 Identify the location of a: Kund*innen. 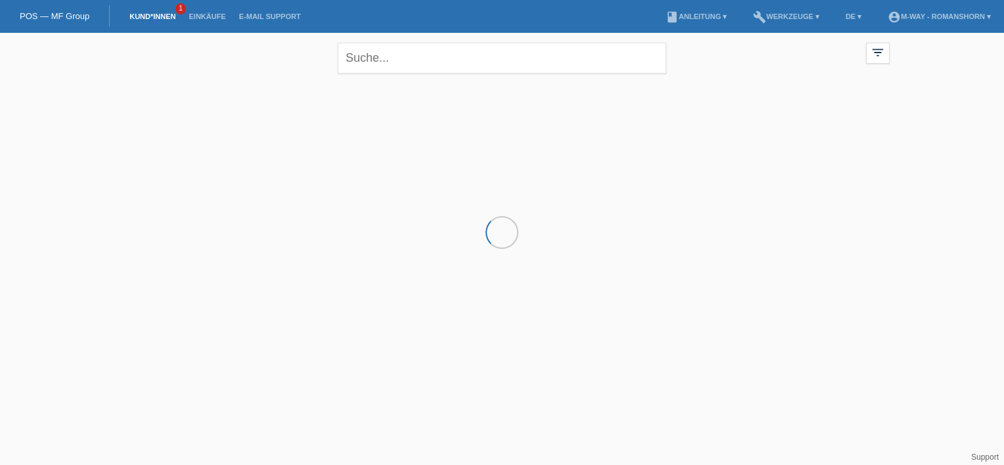
(152, 16).